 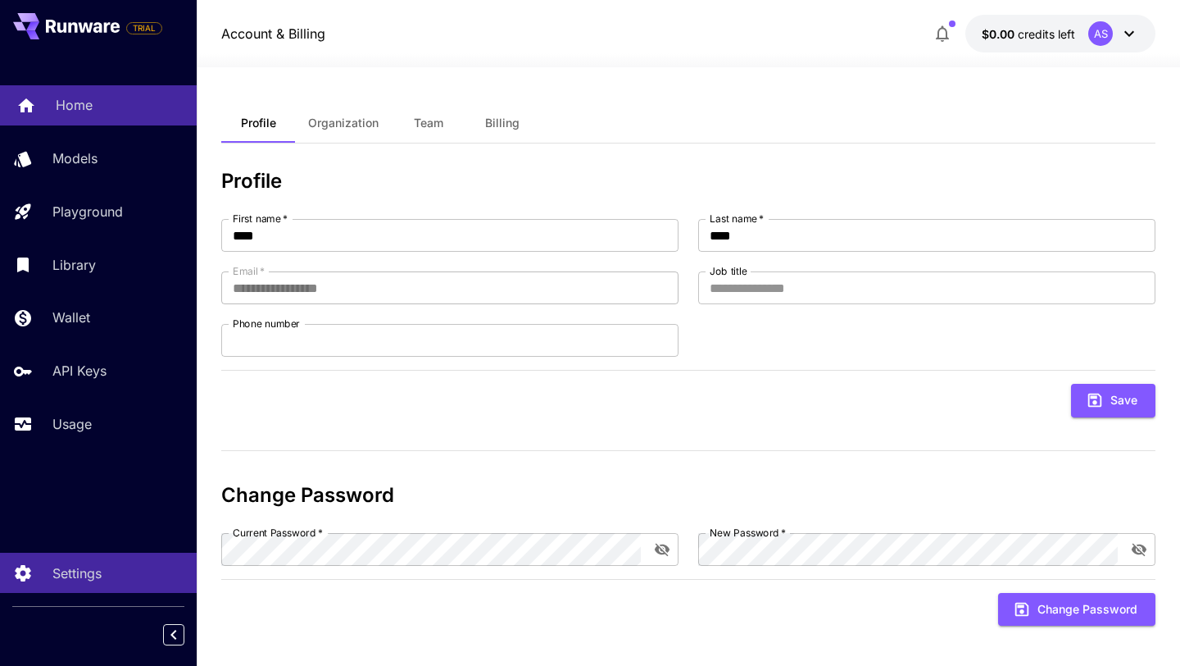 What do you see at coordinates (72, 424) in the screenshot?
I see `p: Usage` at bounding box center [72, 424].